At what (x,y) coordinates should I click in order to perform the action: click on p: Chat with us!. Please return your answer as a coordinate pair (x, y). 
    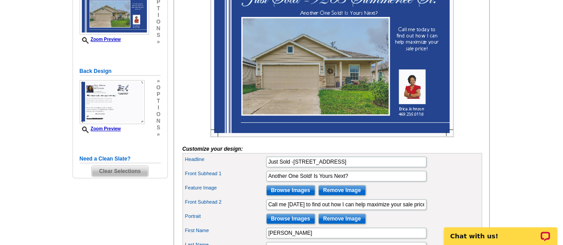
    Looking at the image, I should click on (57, 19).